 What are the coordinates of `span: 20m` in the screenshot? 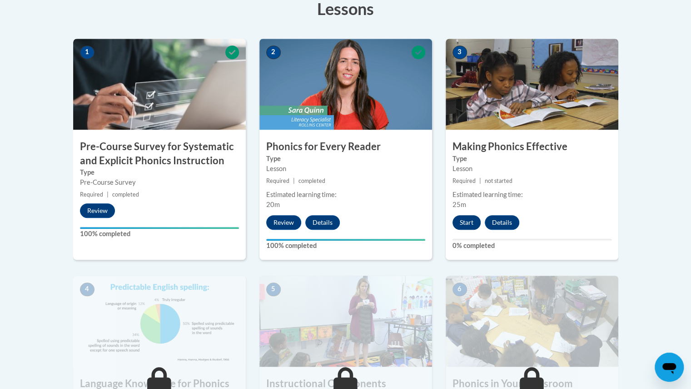 It's located at (273, 204).